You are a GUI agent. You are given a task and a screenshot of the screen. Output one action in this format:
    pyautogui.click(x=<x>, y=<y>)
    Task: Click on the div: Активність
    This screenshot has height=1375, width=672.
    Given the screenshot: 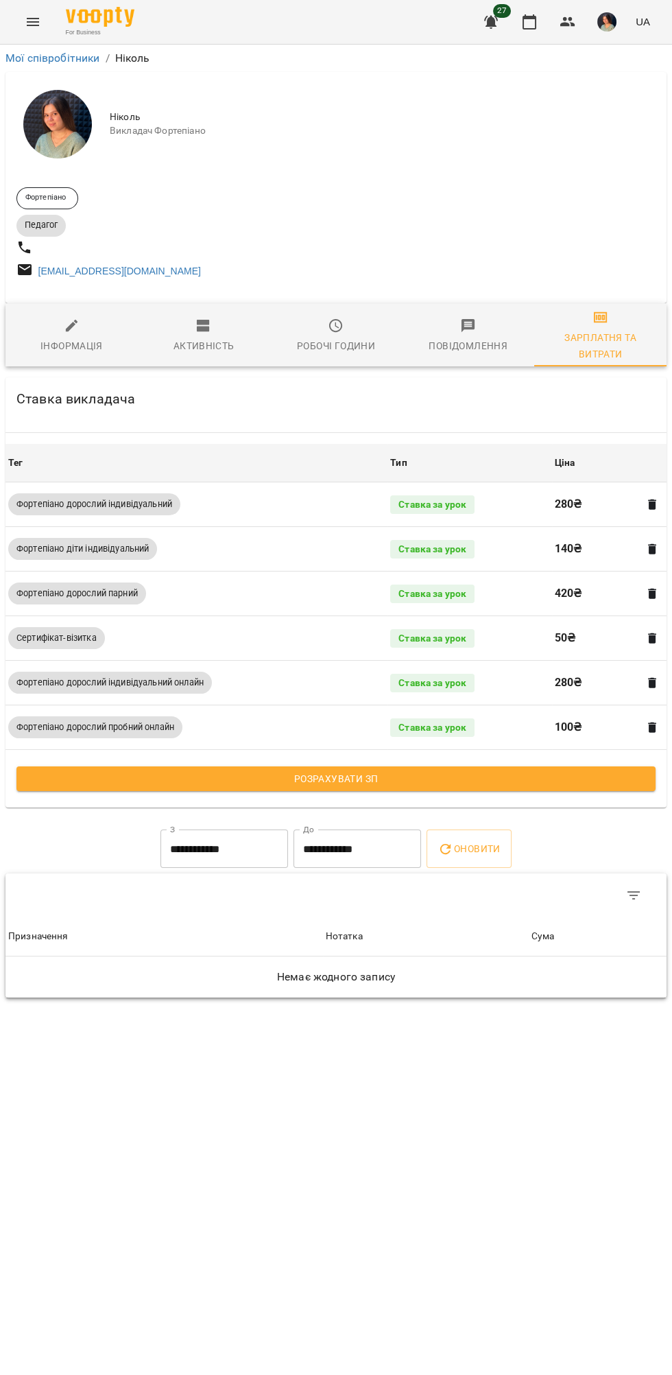 What is the action you would take?
    pyautogui.click(x=204, y=346)
    